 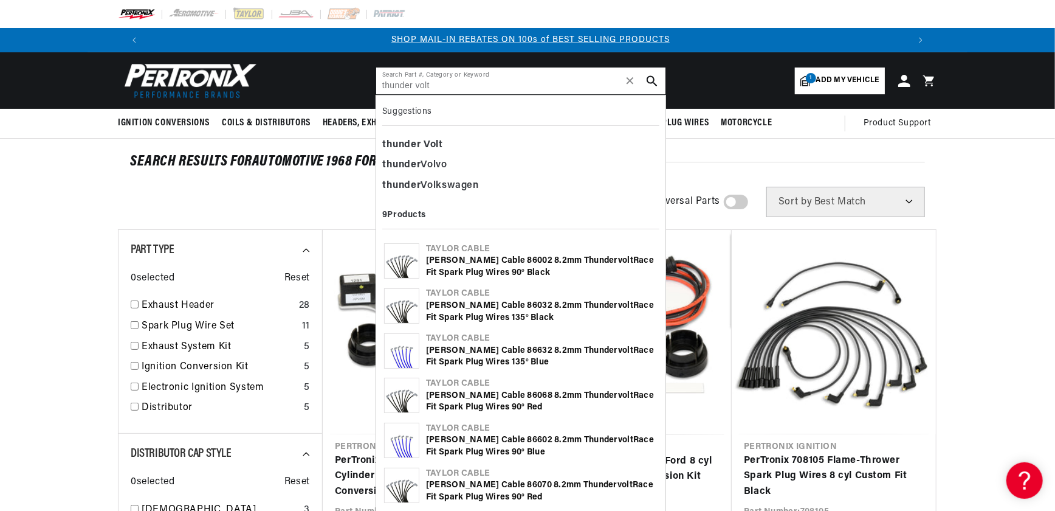 What do you see at coordinates (521, 165) in the screenshot?
I see `div: Volvo` at bounding box center [521, 165].